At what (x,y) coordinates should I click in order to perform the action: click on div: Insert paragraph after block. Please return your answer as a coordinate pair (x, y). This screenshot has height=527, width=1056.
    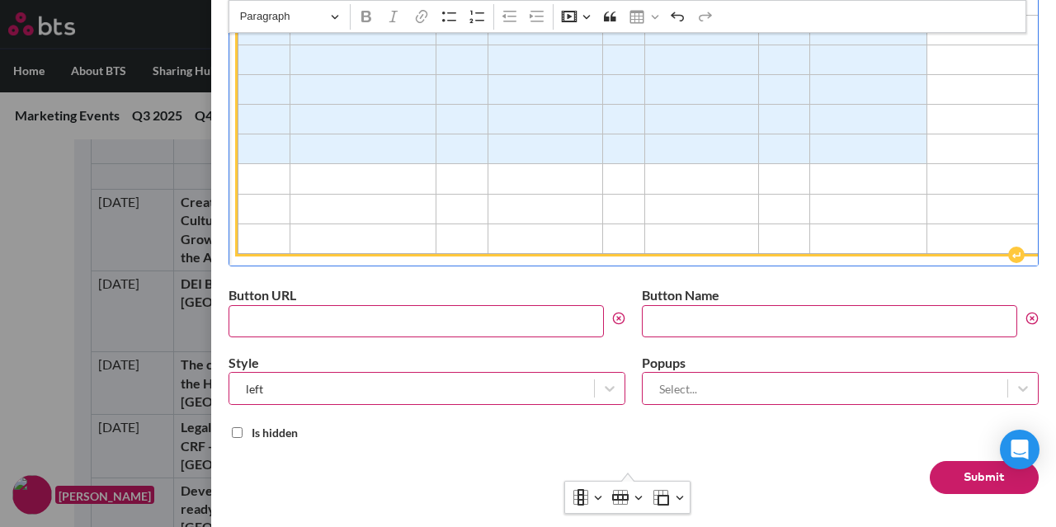
    Looking at the image, I should click on (1016, 255).